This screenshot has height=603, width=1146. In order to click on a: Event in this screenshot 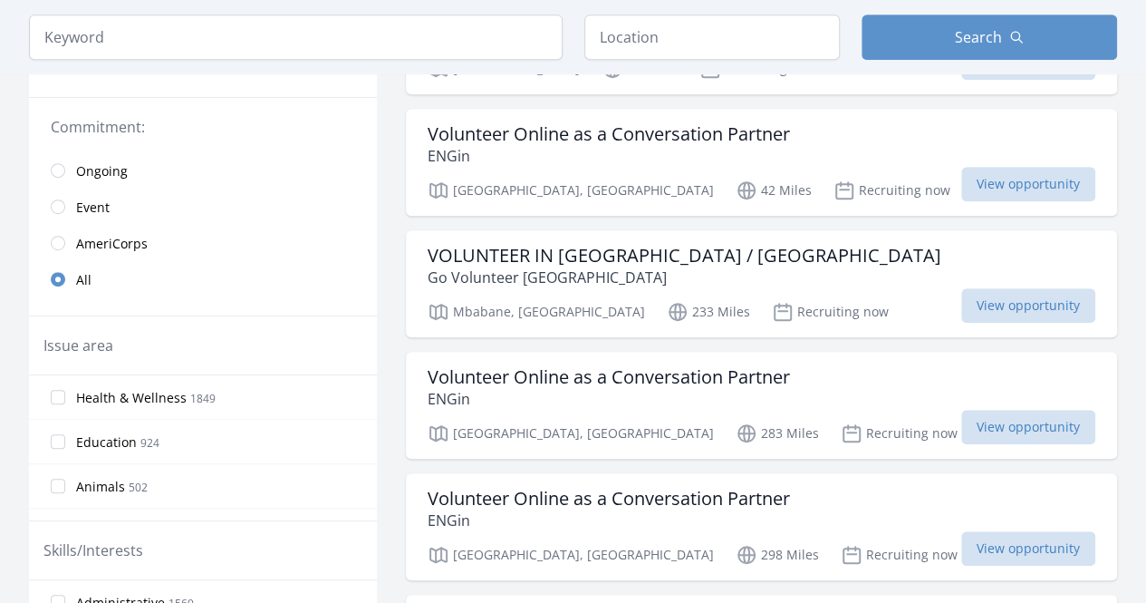, I will do `click(203, 207)`.